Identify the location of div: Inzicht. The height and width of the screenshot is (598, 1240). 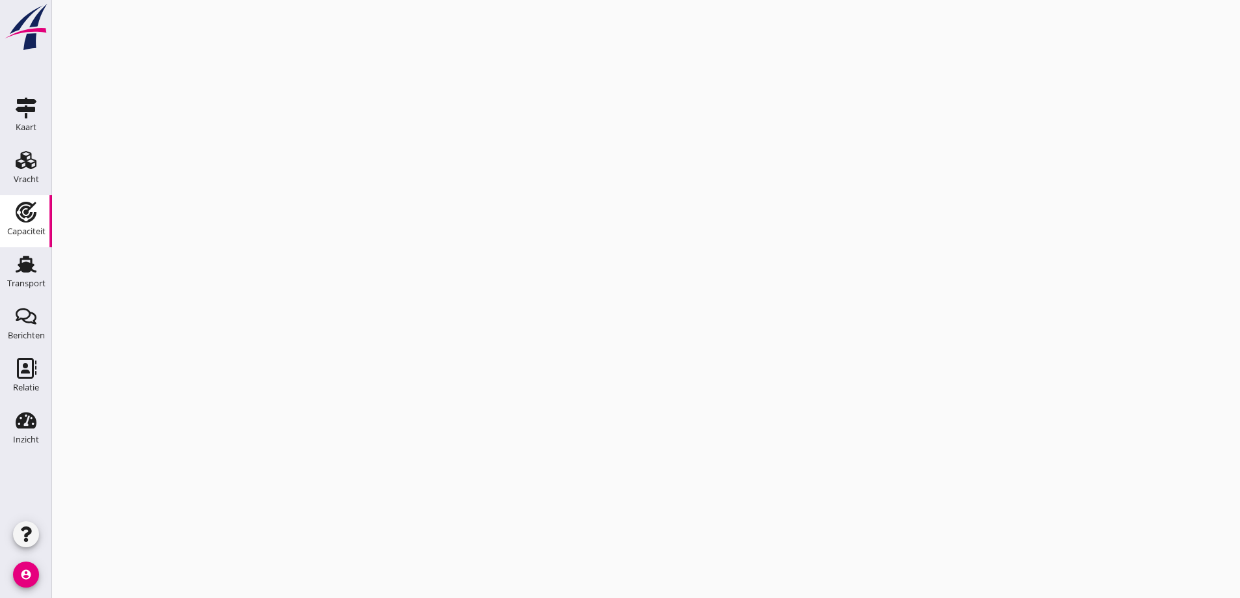
(26, 439).